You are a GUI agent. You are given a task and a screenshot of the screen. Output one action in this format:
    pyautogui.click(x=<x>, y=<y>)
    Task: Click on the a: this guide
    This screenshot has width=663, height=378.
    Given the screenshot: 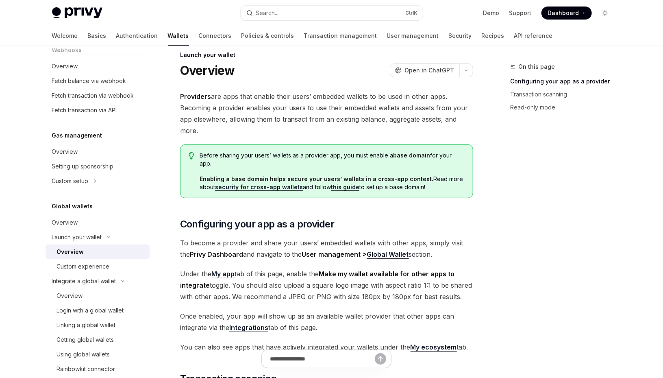 What is the action you would take?
    pyautogui.click(x=345, y=187)
    